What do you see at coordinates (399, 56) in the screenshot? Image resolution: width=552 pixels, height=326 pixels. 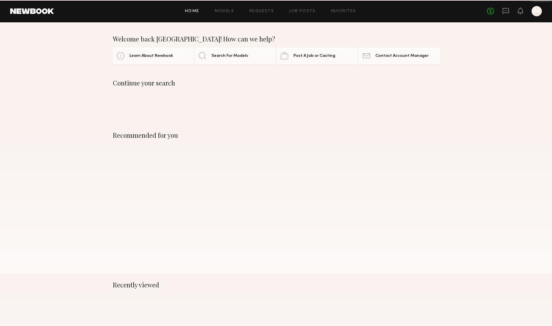 I see `a: Contact Account Manager` at bounding box center [399, 56].